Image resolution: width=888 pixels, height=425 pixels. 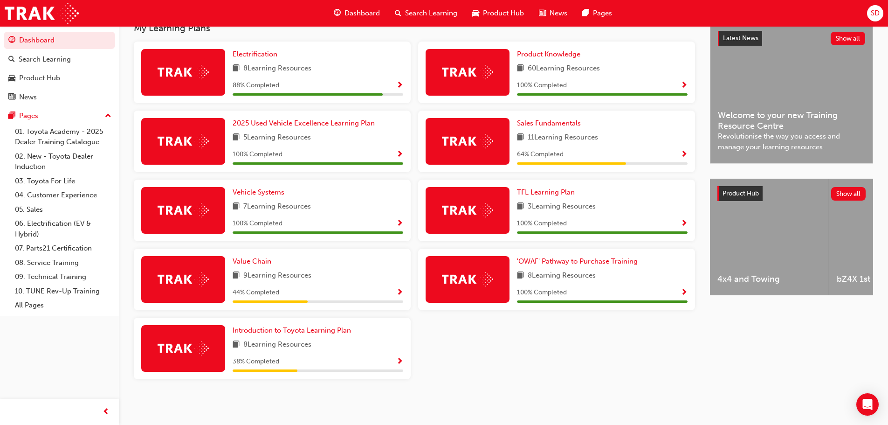 What do you see at coordinates (59, 59) in the screenshot?
I see `a: Search Learning` at bounding box center [59, 59].